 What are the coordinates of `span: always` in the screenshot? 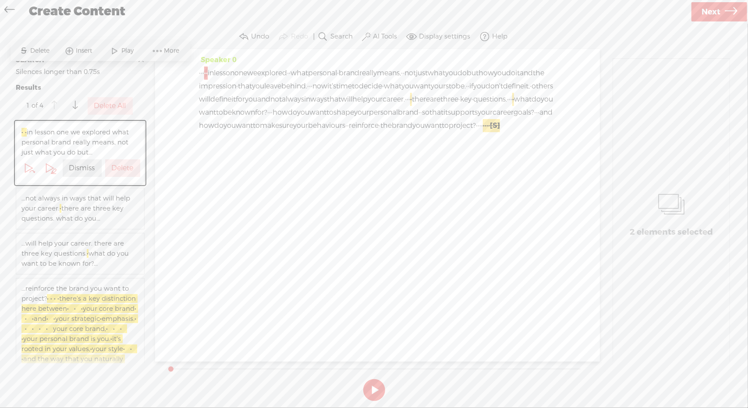 It's located at (293, 99).